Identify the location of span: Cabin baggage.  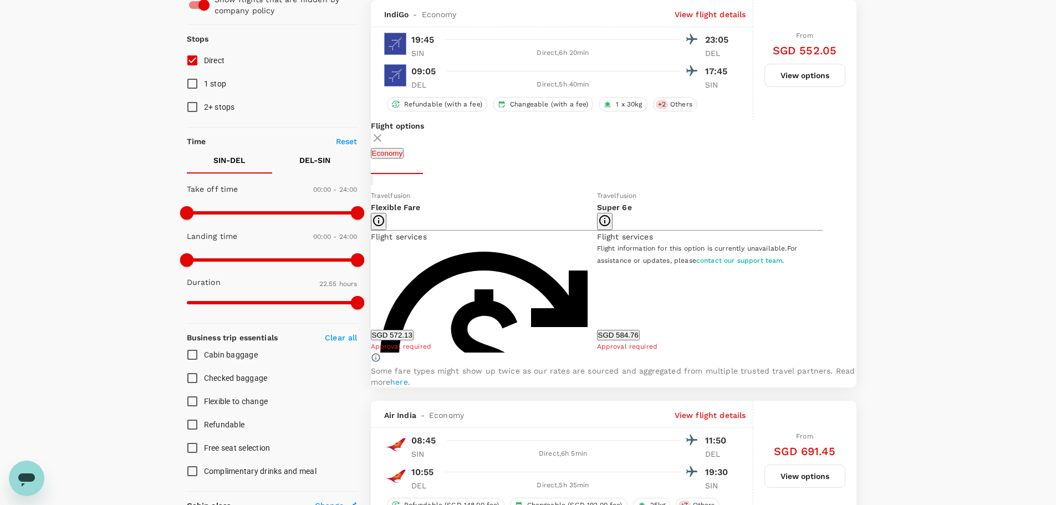
(231, 355).